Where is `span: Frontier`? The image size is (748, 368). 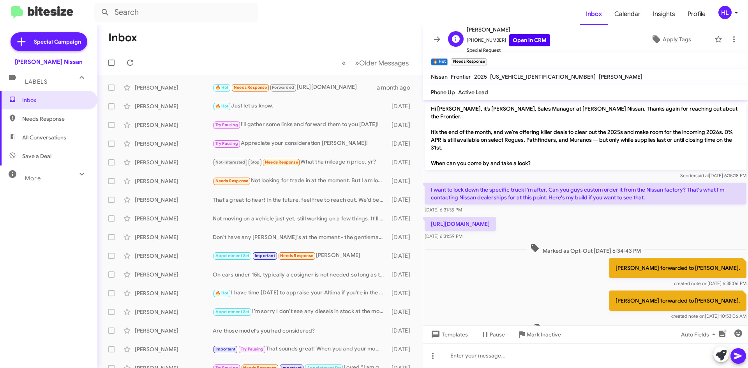
span: Frontier is located at coordinates (461, 77).